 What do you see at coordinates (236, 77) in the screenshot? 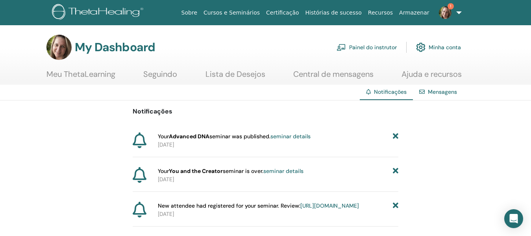
I see `a: Lista de Desejos` at bounding box center [236, 77].